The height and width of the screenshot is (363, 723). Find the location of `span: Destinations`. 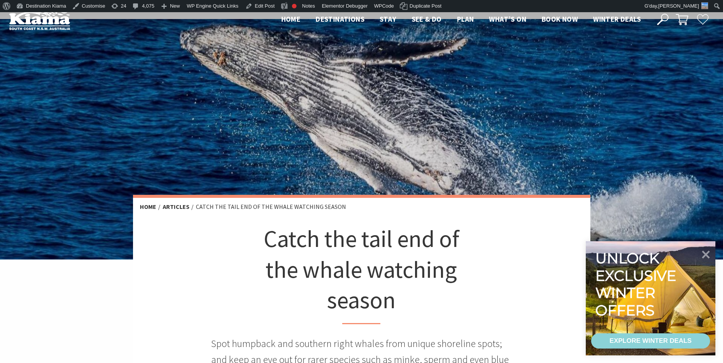

span: Destinations is located at coordinates (340, 19).